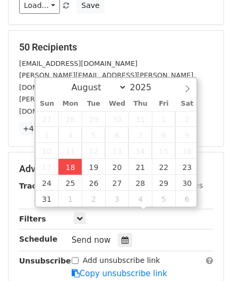  I want to click on span: August 5, 2025, so click(94, 135).